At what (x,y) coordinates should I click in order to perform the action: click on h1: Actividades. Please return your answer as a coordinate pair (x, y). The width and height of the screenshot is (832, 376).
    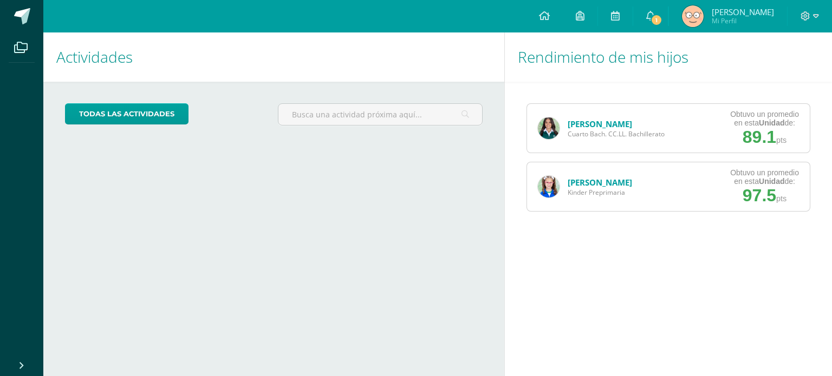
    Looking at the image, I should click on (273, 57).